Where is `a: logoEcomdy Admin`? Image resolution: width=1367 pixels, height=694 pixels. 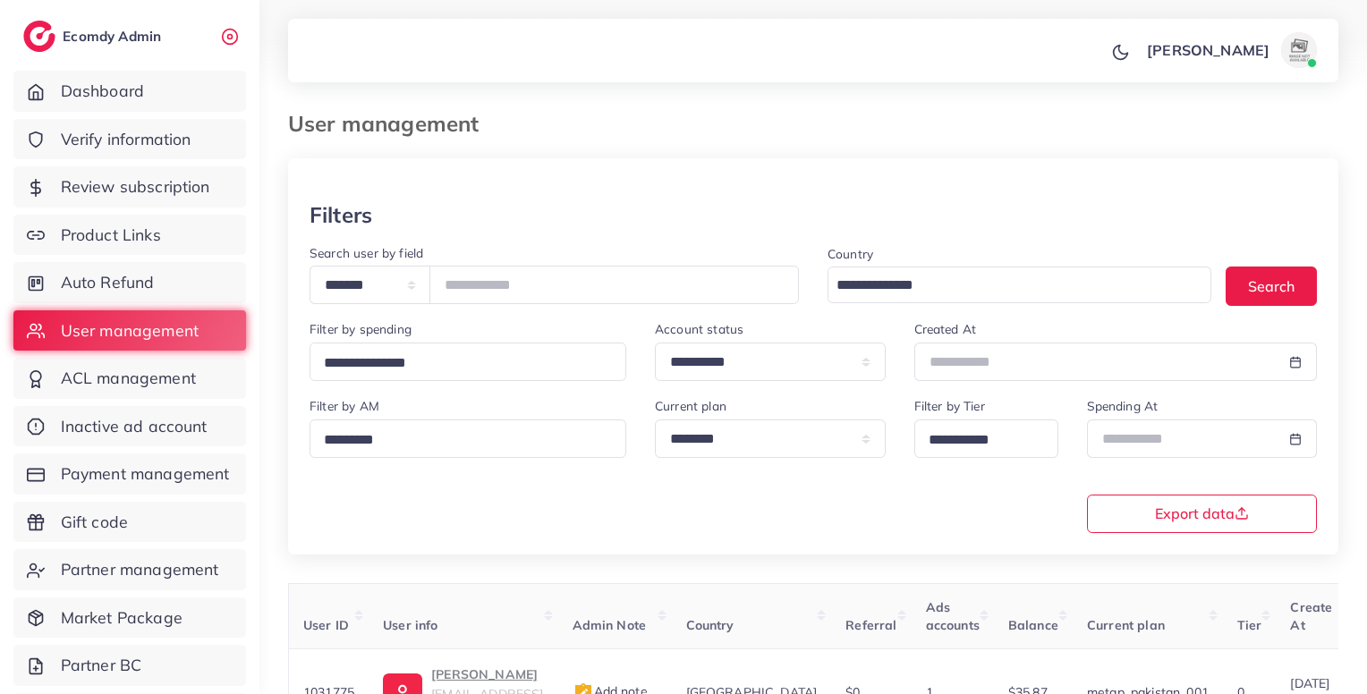
a: logoEcomdy Admin is located at coordinates (94, 36).